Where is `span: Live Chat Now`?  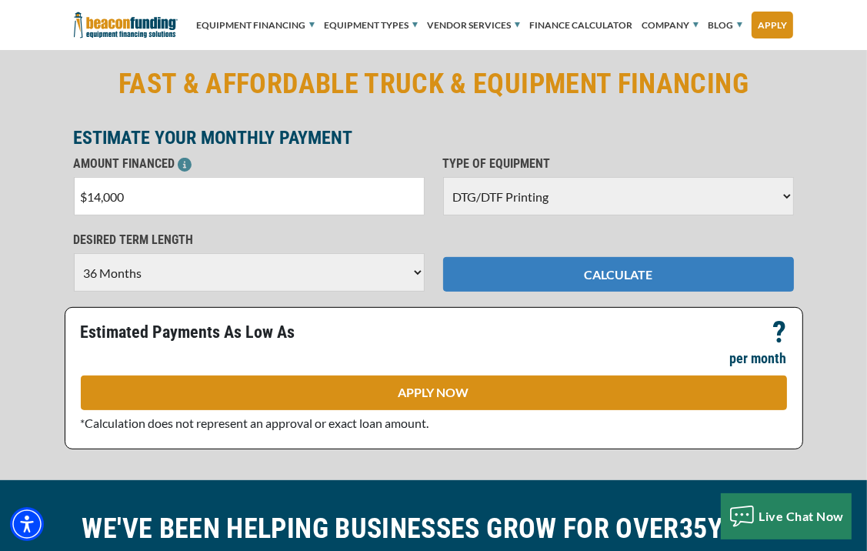 span: Live Chat Now is located at coordinates (802, 516).